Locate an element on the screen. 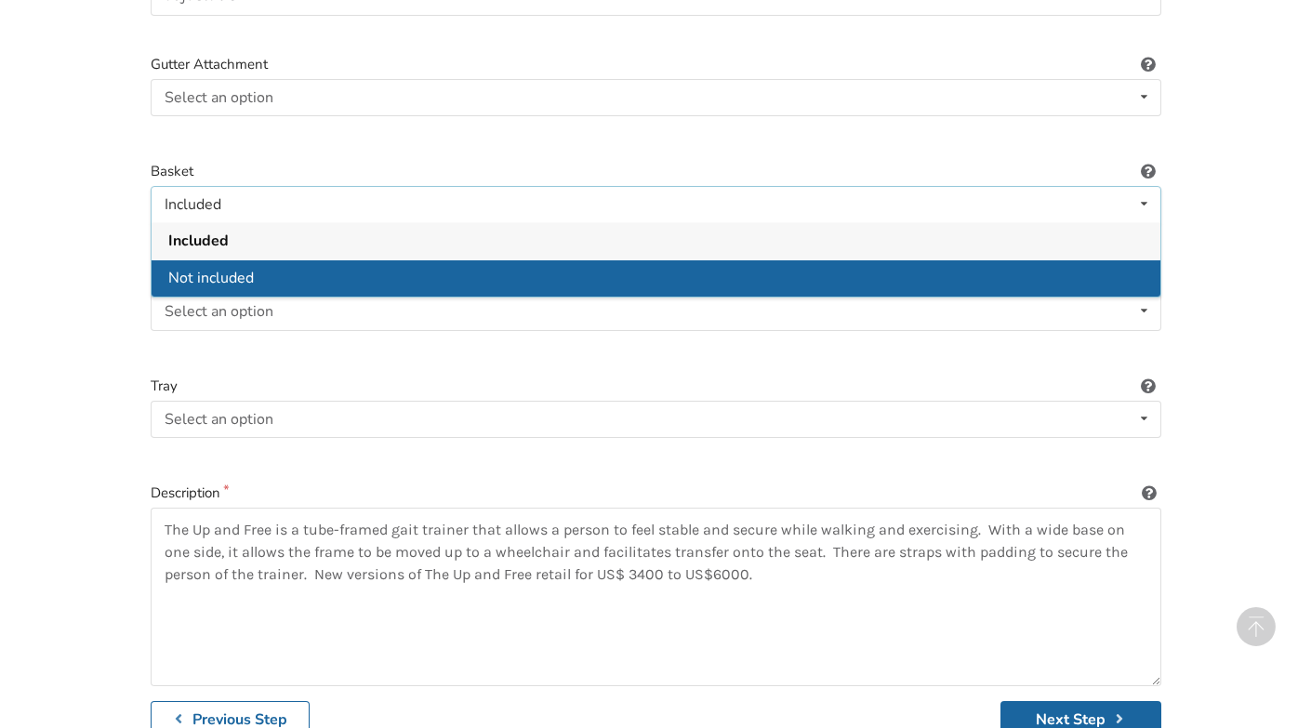  span: Included is located at coordinates (198, 242).